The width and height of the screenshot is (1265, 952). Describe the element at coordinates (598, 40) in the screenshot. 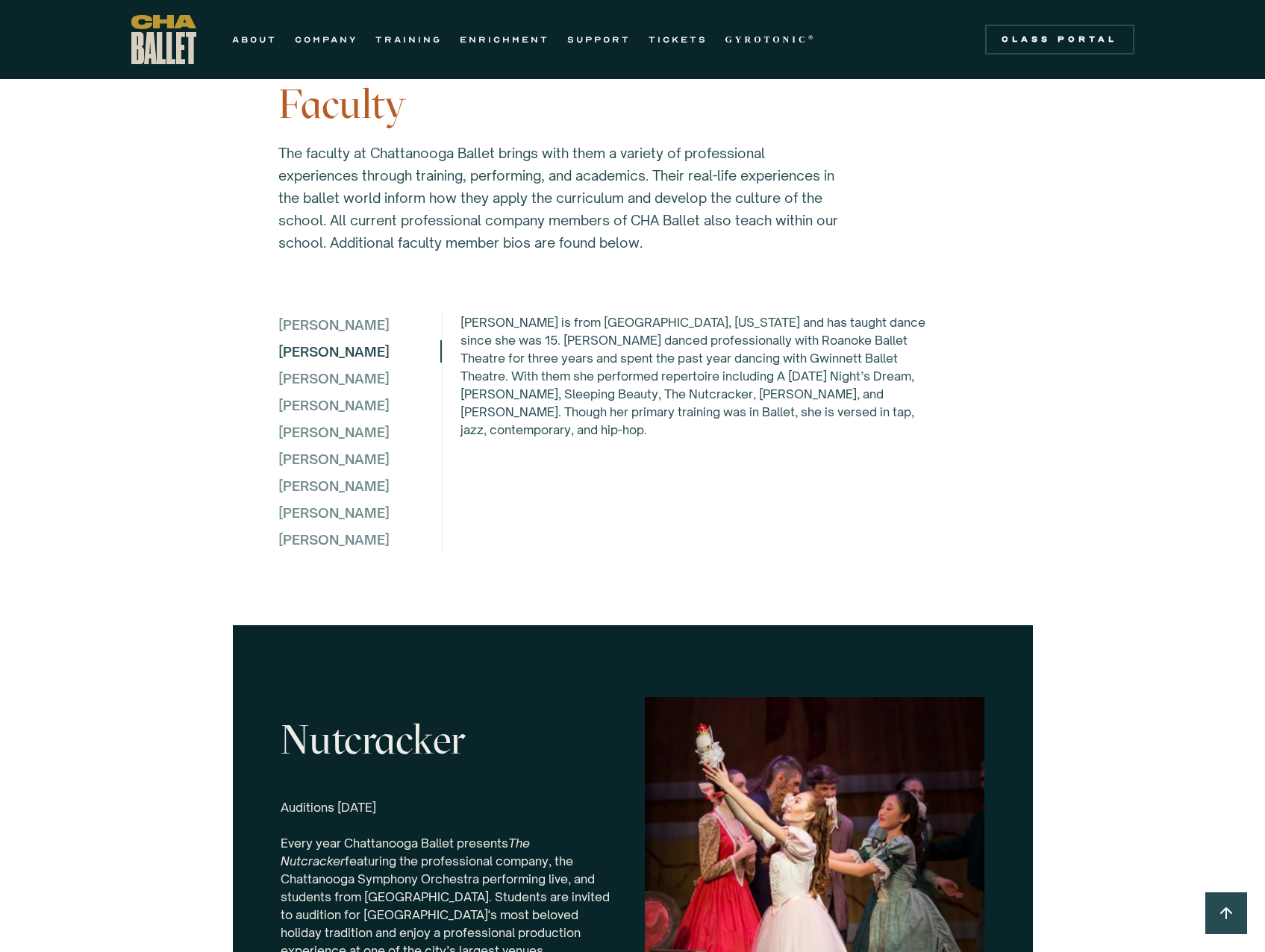

I see `a: SUPPORT` at that location.